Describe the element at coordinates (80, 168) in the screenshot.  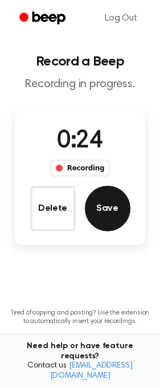
I see `div: Recording` at that location.